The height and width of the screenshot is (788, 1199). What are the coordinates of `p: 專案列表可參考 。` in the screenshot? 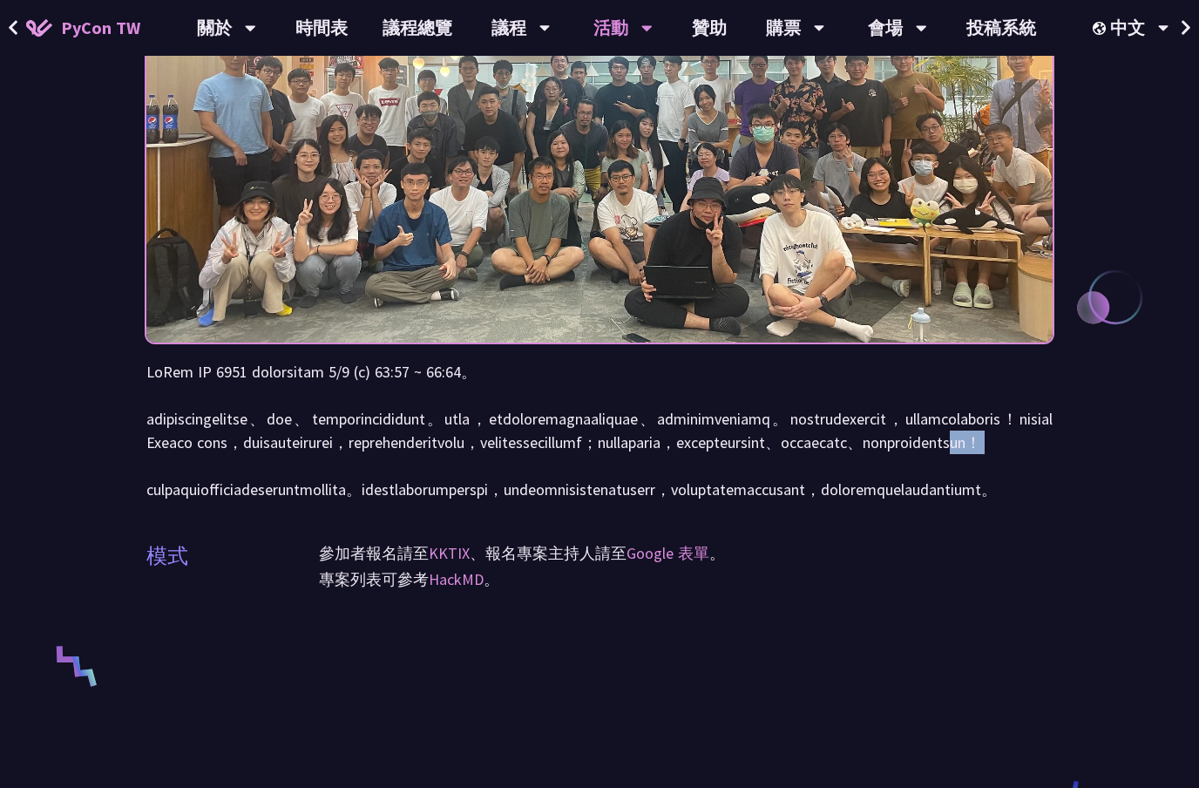 It's located at (686, 579).